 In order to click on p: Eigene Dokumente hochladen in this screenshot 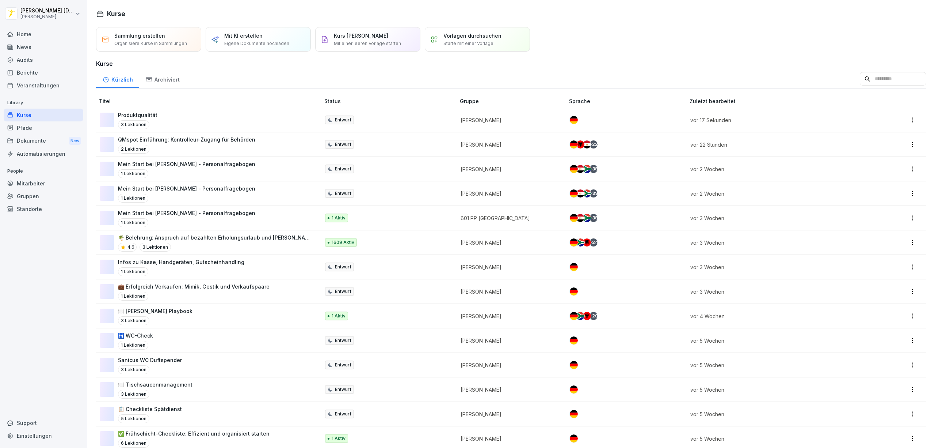, I will do `click(257, 43)`.